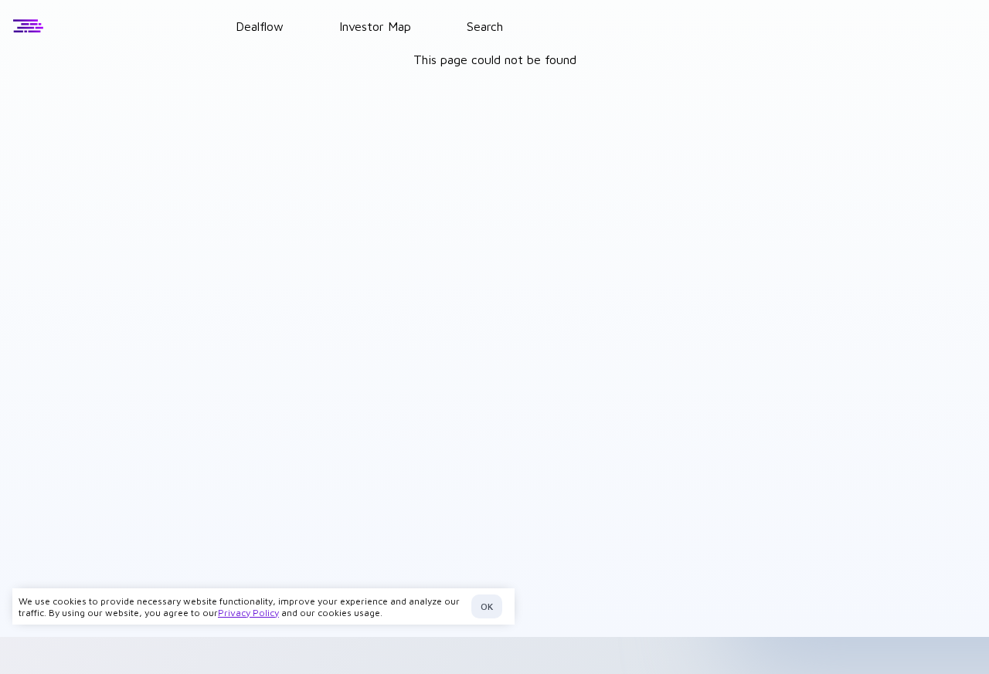 This screenshot has height=674, width=989. I want to click on a: Investor Map, so click(375, 26).